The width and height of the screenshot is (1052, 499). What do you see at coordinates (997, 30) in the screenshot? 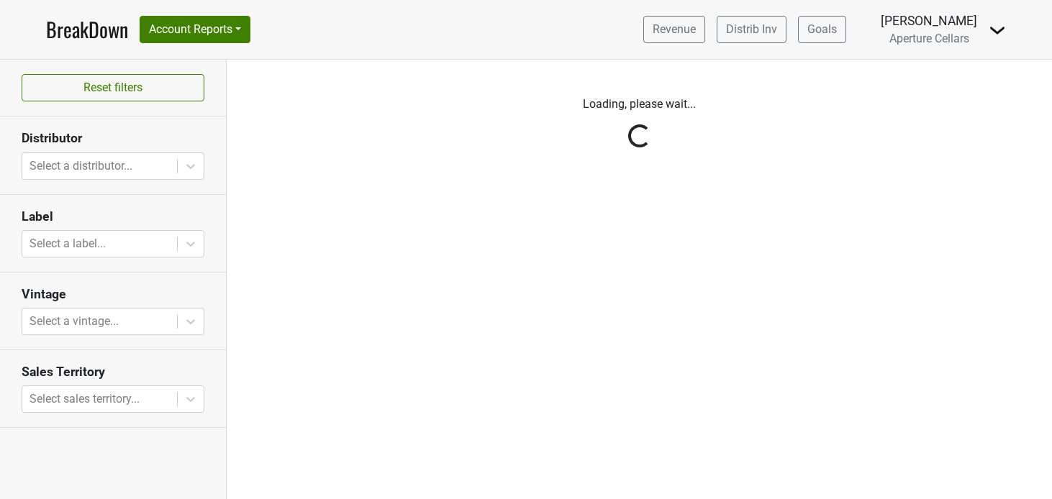
I see `img: Dropdown Menu` at bounding box center [997, 30].